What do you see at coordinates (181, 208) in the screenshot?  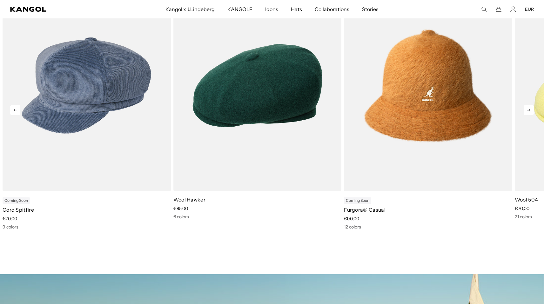 I see `span: €85,00` at bounding box center [181, 208].